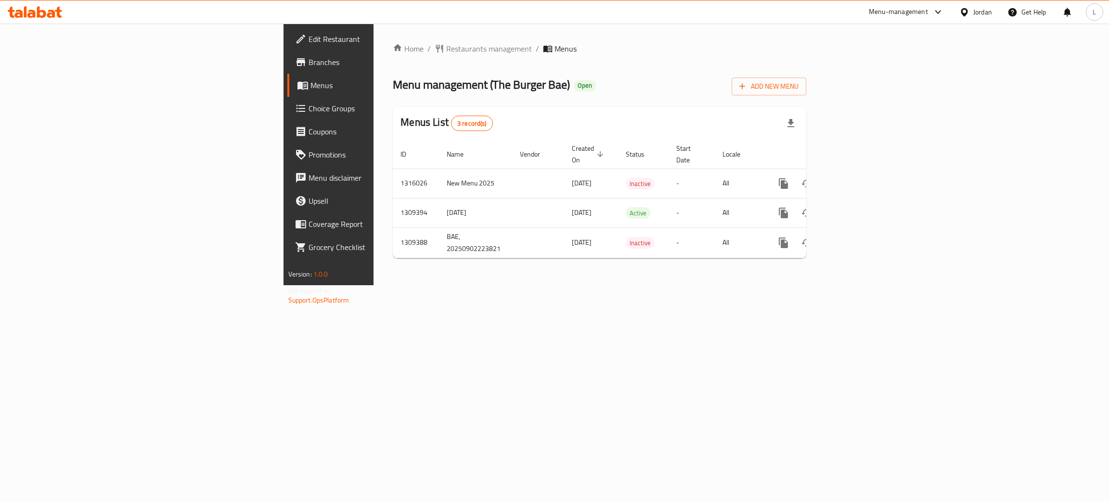 This screenshot has height=502, width=1109. What do you see at coordinates (589, 154) in the screenshot?
I see `span: Created On` at bounding box center [589, 154].